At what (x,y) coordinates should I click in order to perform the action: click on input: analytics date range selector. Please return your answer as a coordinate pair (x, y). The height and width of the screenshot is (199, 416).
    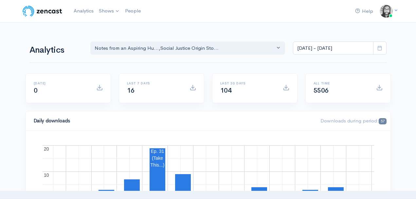
    Looking at the image, I should click on (333, 48).